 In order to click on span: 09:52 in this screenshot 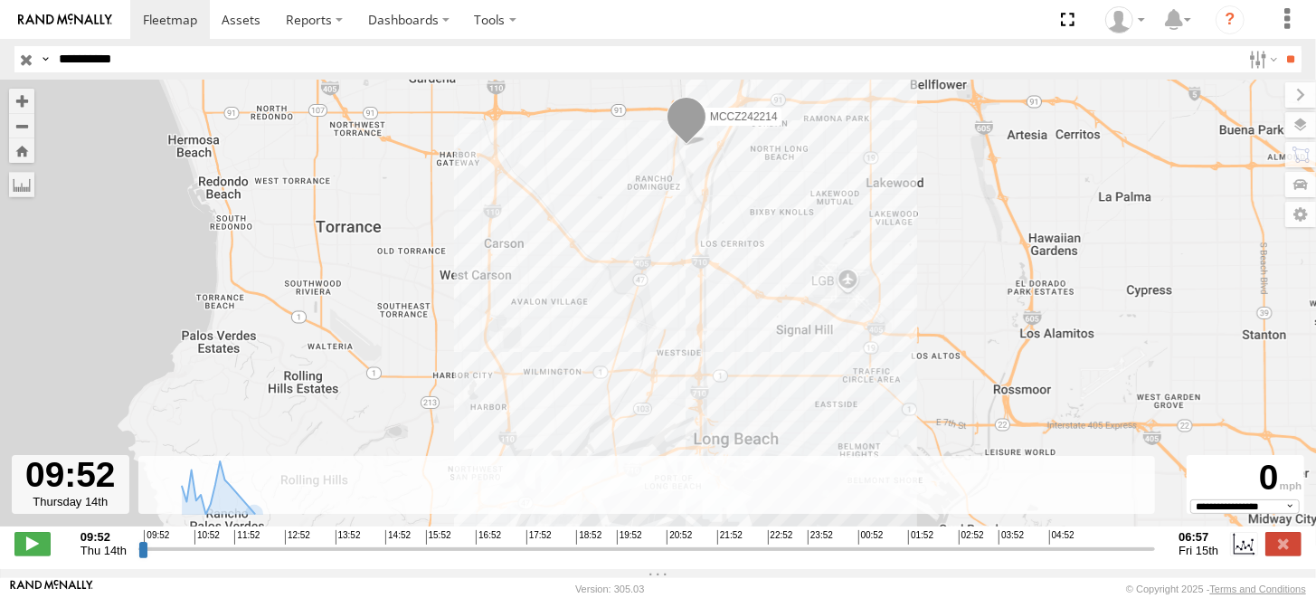, I will do `click(156, 537)`.